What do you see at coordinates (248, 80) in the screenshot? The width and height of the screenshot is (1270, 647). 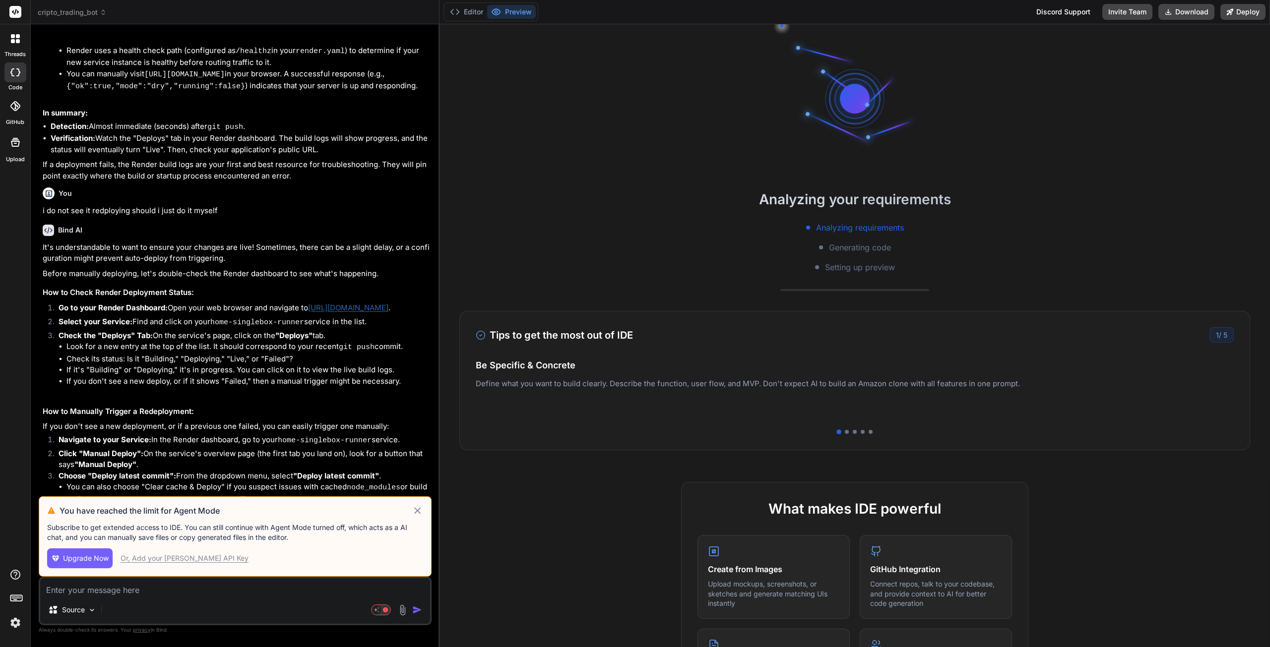 I see `li: You can manually visit in your browser. A successful response (e.g., ) indicates that your server...` at bounding box center [248, 80].